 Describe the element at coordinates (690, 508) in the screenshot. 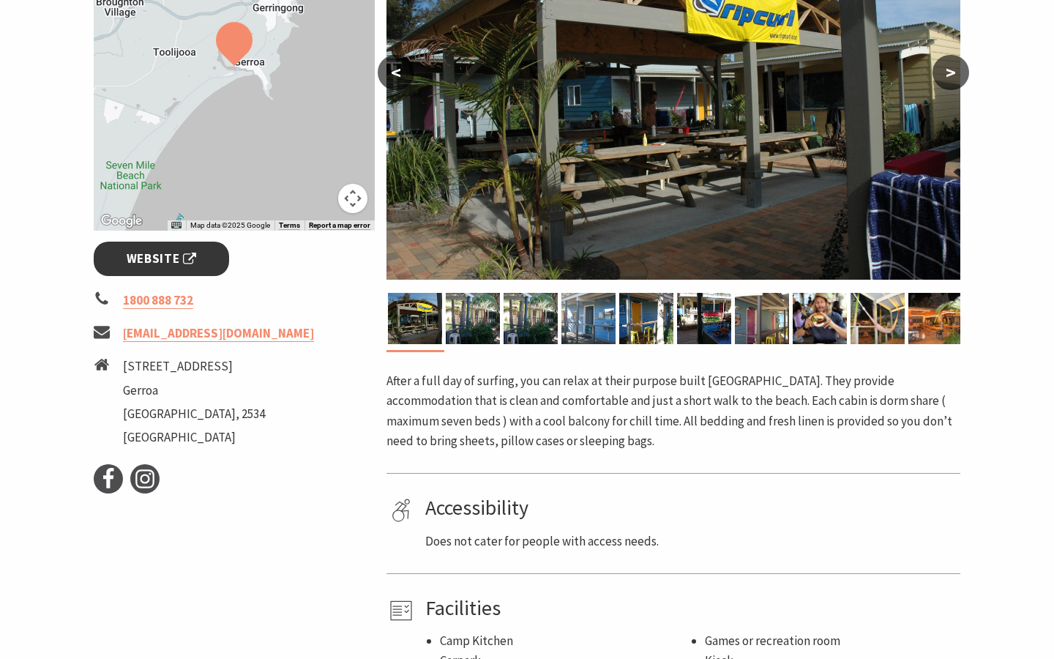

I see `h4: Accessibility` at that location.